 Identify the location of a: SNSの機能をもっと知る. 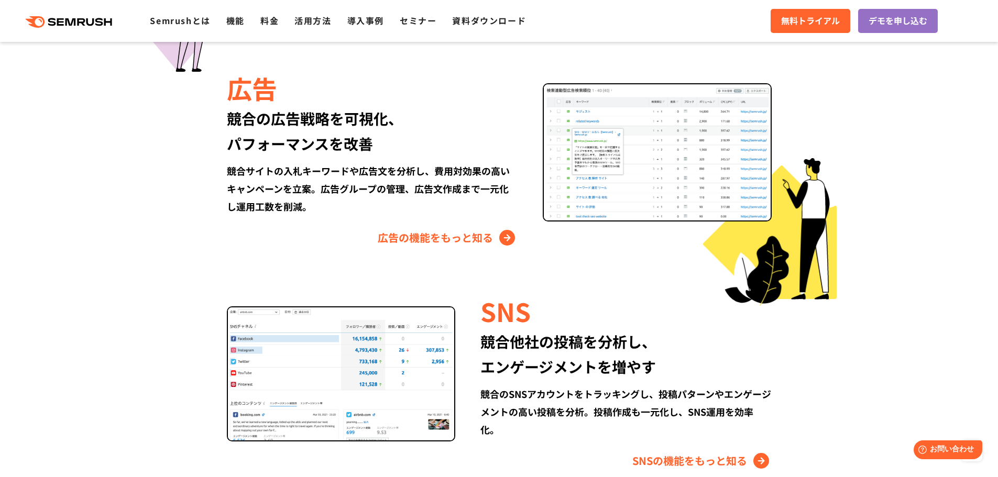
(702, 461).